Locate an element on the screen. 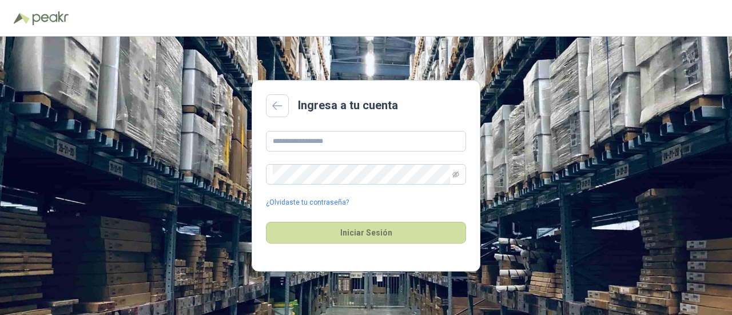 This screenshot has height=315, width=732. span: eye-invisible is located at coordinates (456, 175).